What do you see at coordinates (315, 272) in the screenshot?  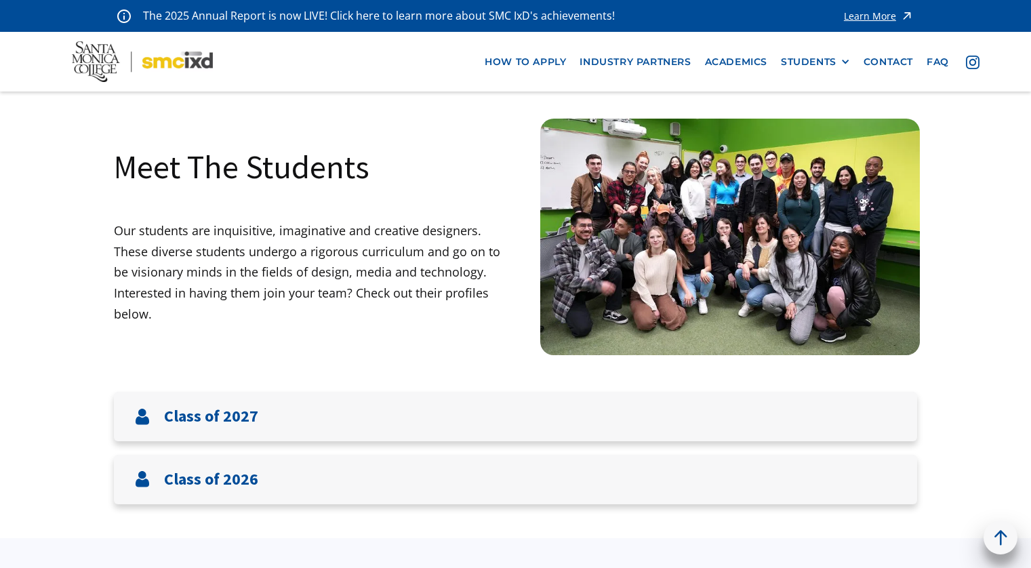 I see `p: Our students are inquisitive, imaginative and creative designers. These diverse students undergo ...` at bounding box center [315, 272].